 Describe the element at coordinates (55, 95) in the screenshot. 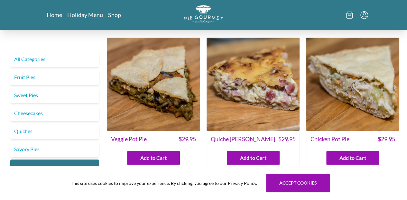

I see `a: Sweet Pies` at that location.